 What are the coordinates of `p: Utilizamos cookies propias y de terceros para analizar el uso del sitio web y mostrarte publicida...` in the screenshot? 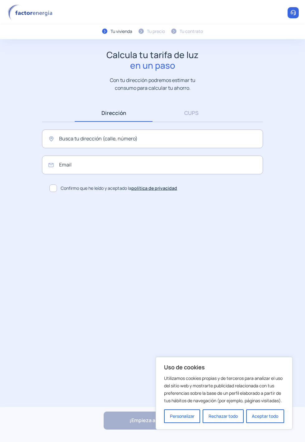 It's located at (224, 390).